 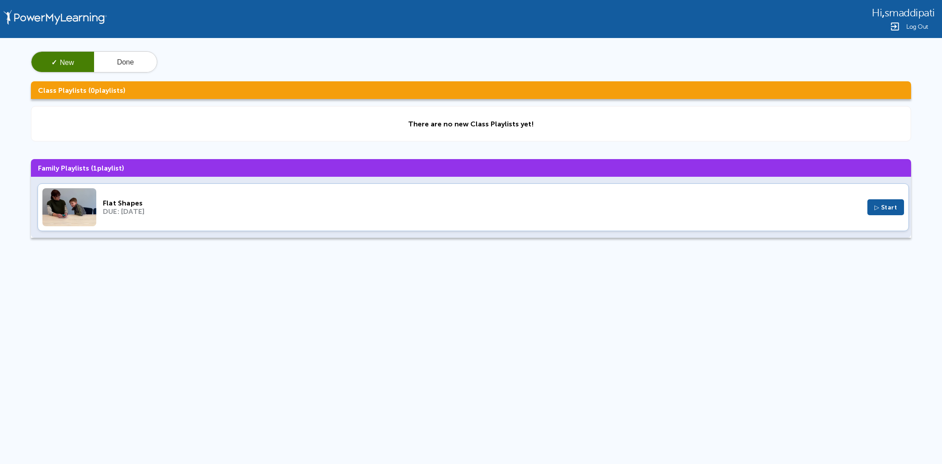 I want to click on h3: Family Playlists ( playlist), so click(x=471, y=168).